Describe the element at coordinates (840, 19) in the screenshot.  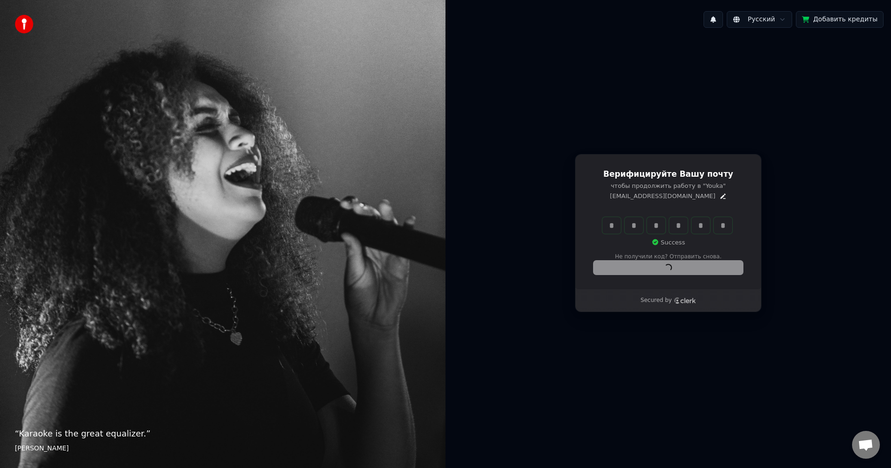
I see `button: Добавить кредиты` at that location.